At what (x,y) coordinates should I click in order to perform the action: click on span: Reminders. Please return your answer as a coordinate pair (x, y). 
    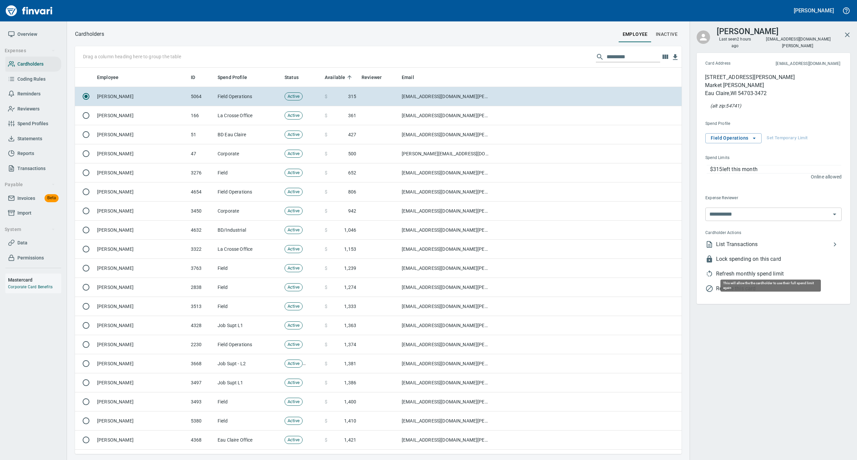
    Looking at the image, I should click on (29, 94).